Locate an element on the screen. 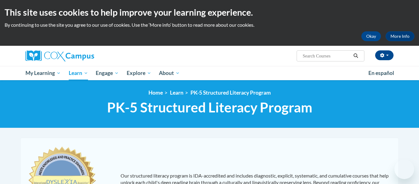  button: Okay is located at coordinates (371, 36).